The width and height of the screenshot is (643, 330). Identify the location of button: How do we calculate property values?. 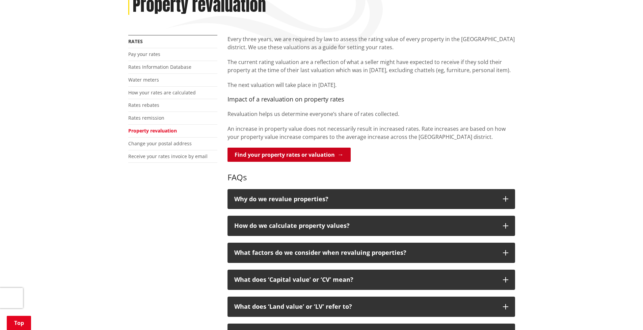
(371, 226).